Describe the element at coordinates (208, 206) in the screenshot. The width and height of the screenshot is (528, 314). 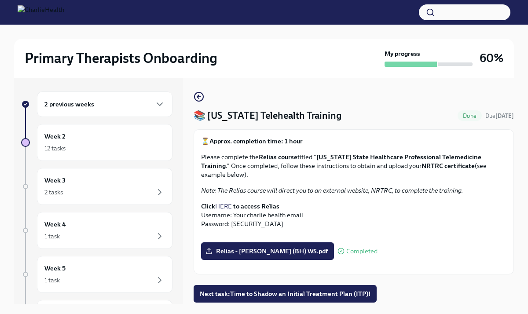
I see `strong: Click` at that location.